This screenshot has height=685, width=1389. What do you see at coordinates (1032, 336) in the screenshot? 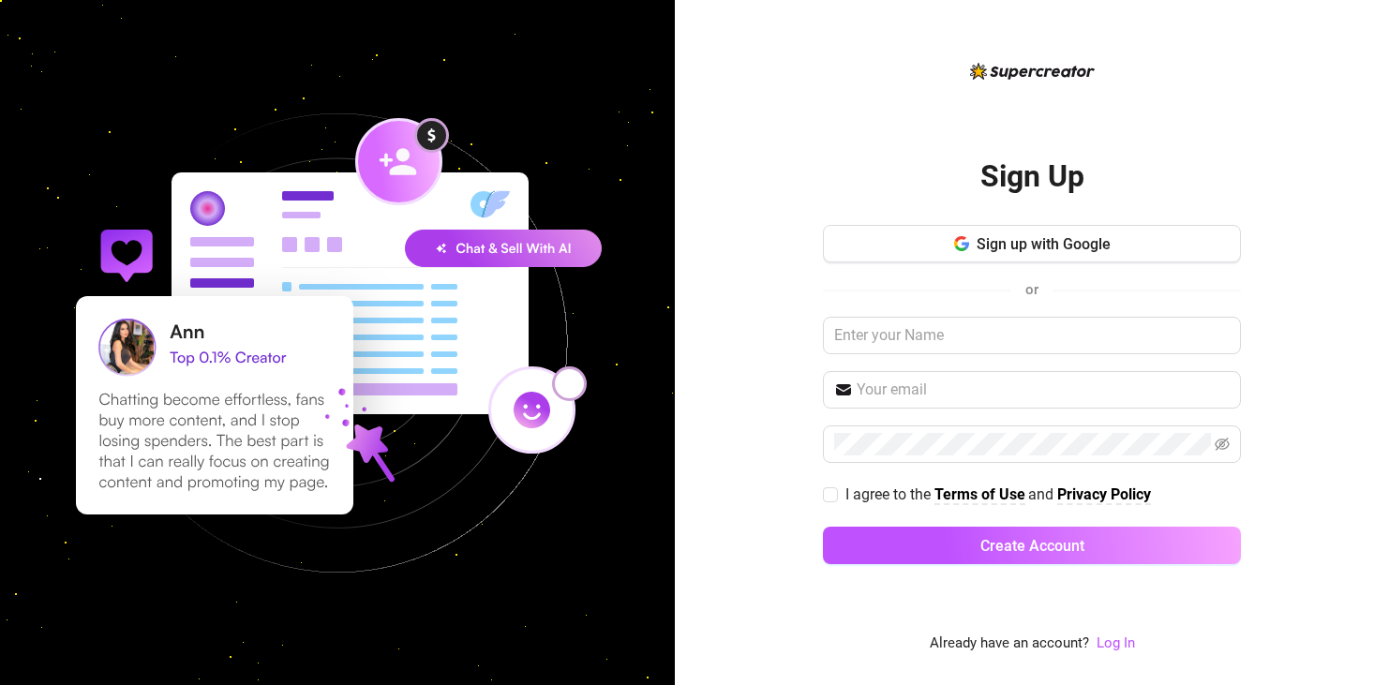
I see `input: Enter your Name` at bounding box center [1032, 336].